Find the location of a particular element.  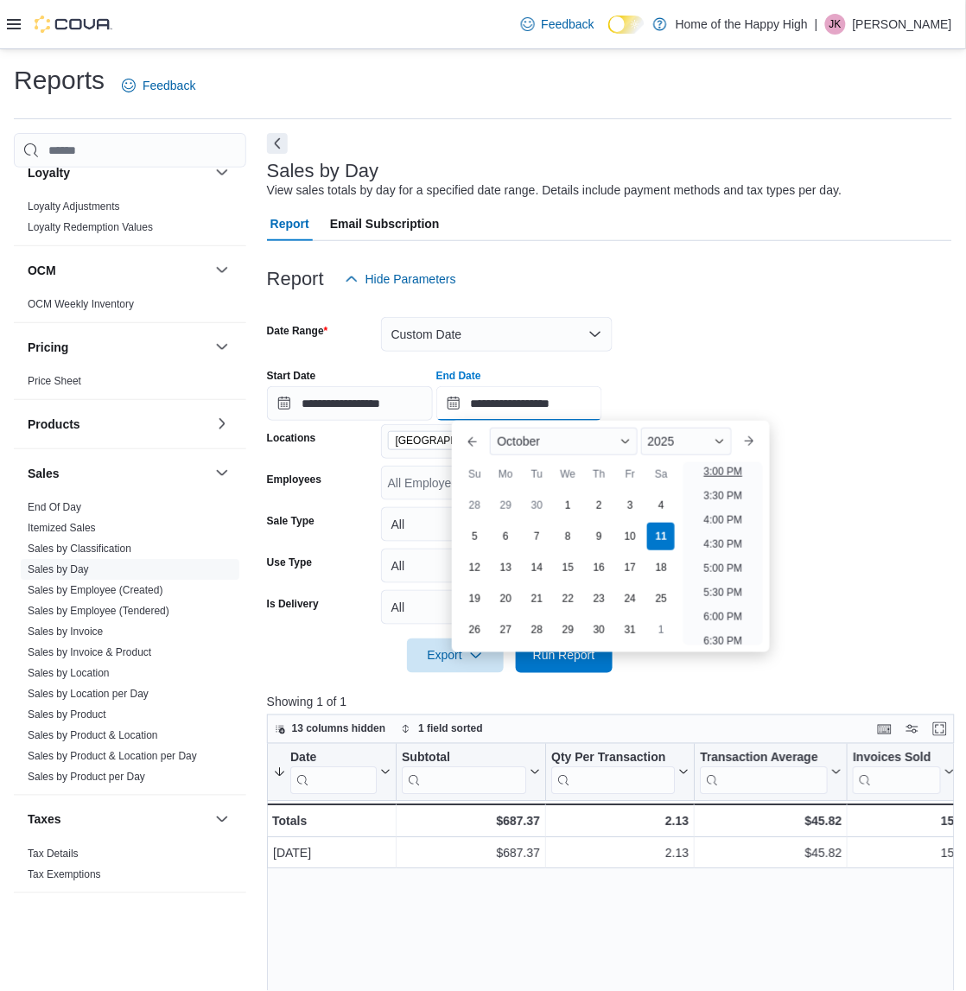

a: Sales by Day is located at coordinates (58, 571).